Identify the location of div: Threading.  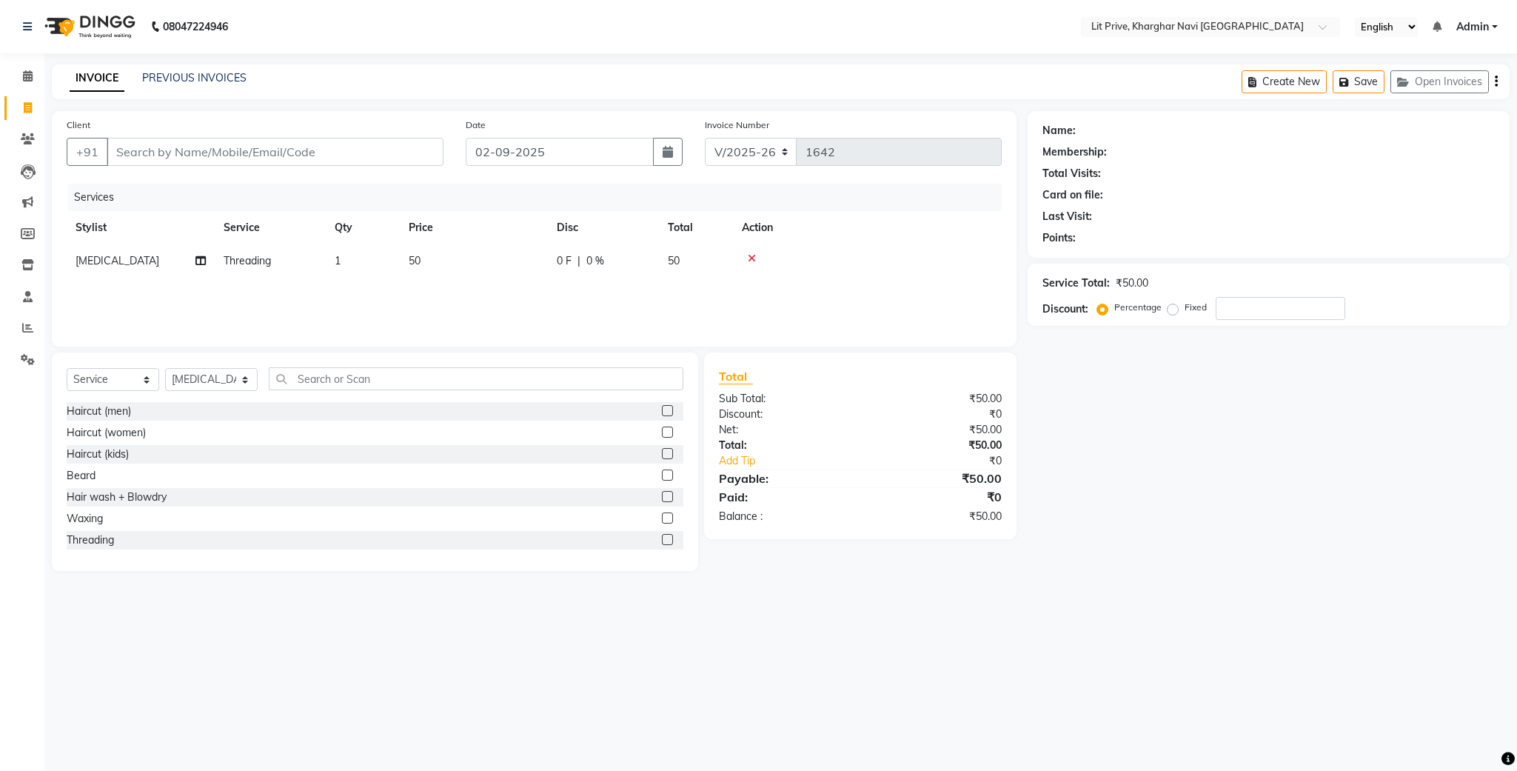
(90, 540).